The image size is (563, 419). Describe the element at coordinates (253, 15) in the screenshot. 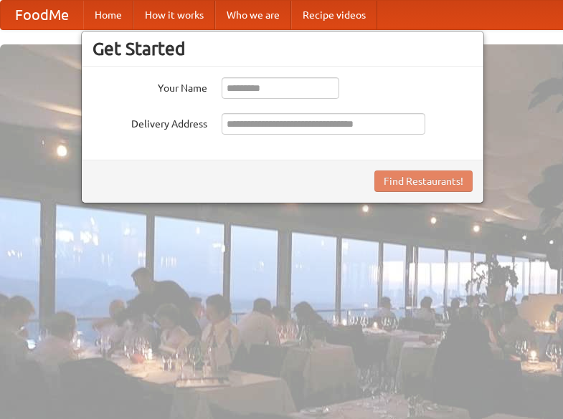

I see `a: Who we are` at that location.